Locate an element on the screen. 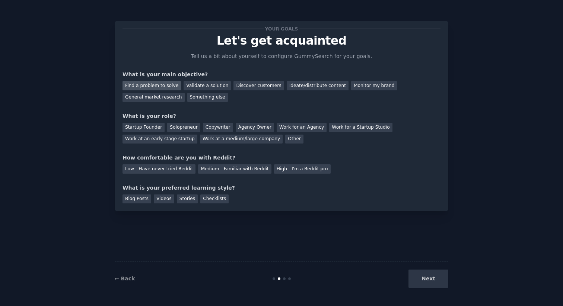  div: Videos is located at coordinates (164, 199).